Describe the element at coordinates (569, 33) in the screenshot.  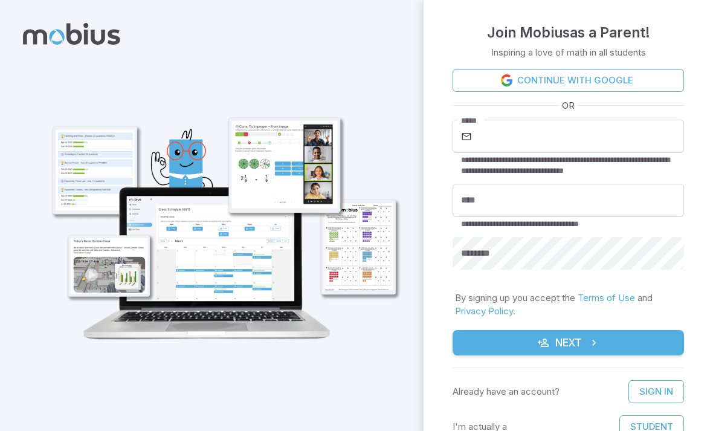
I see `h4: Join Mobius as a Parent !` at that location.